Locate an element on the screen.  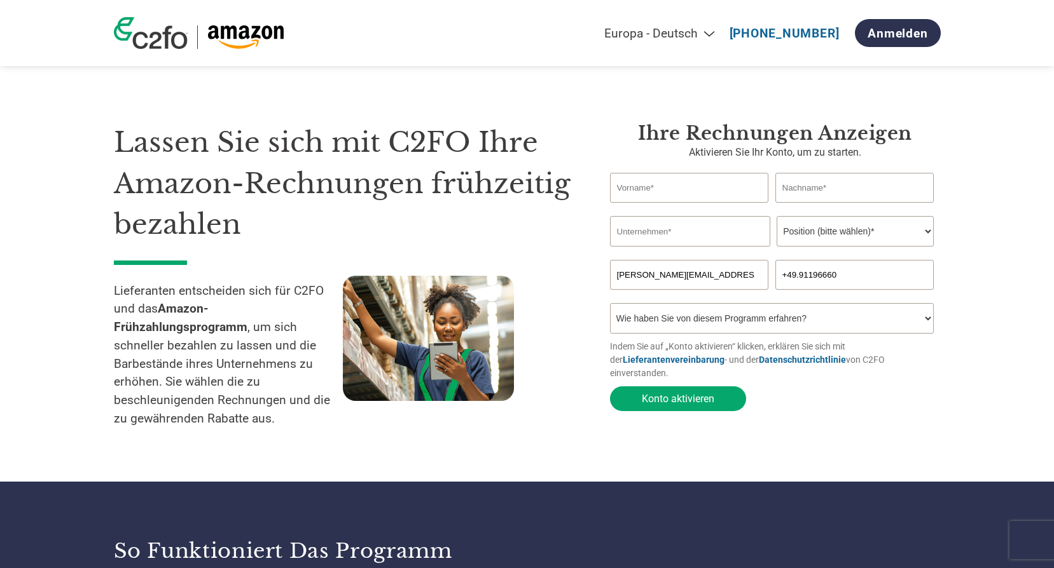
div: Invalid last name or last name is too long is located at coordinates (855, 207).